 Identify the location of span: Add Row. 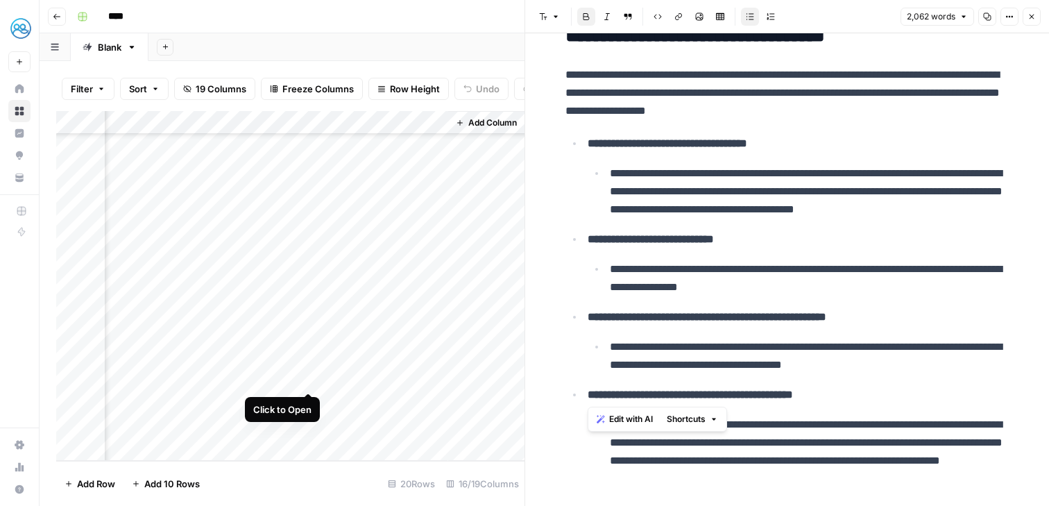
(96, 484).